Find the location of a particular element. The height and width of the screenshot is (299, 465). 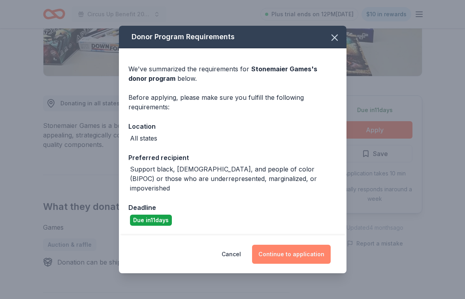

div: Donor Program Requirements is located at coordinates (233, 37).